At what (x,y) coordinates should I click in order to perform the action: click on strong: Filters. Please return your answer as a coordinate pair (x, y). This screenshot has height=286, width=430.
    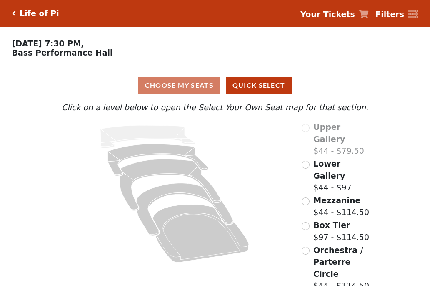
    Looking at the image, I should click on (390, 14).